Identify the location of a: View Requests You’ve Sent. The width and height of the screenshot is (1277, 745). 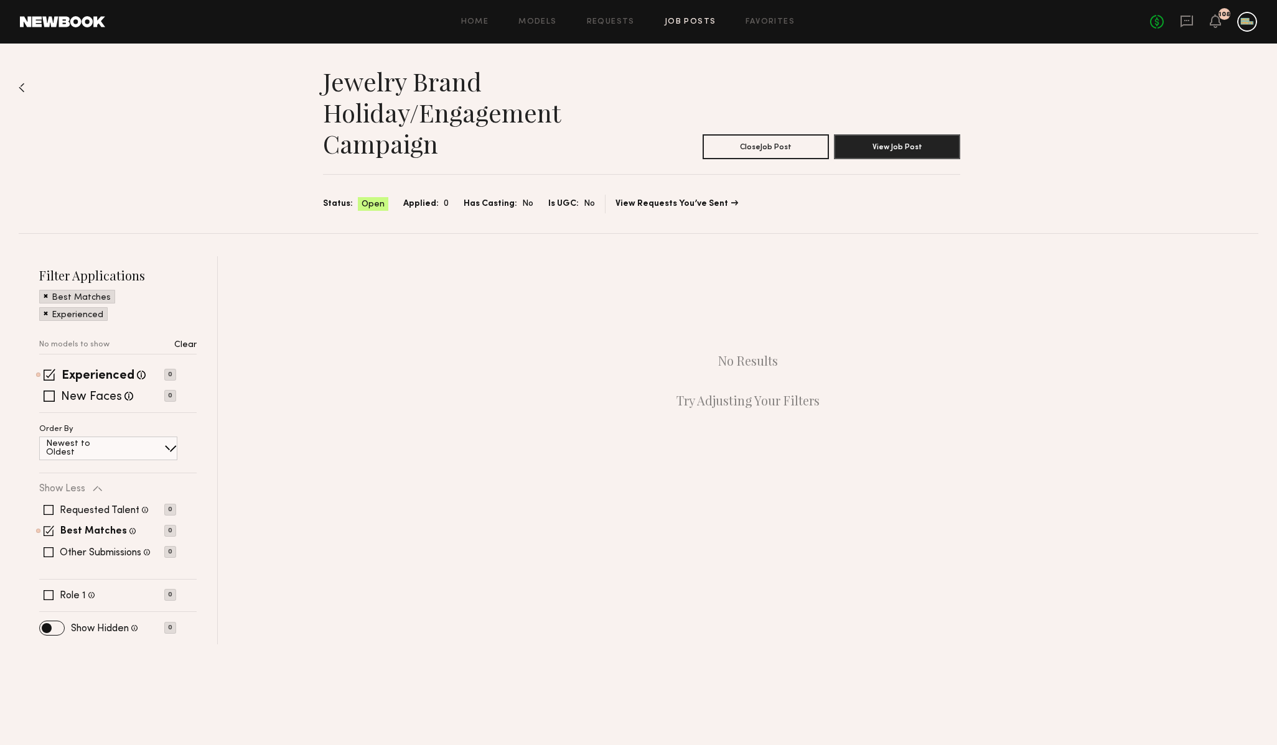
(676, 204).